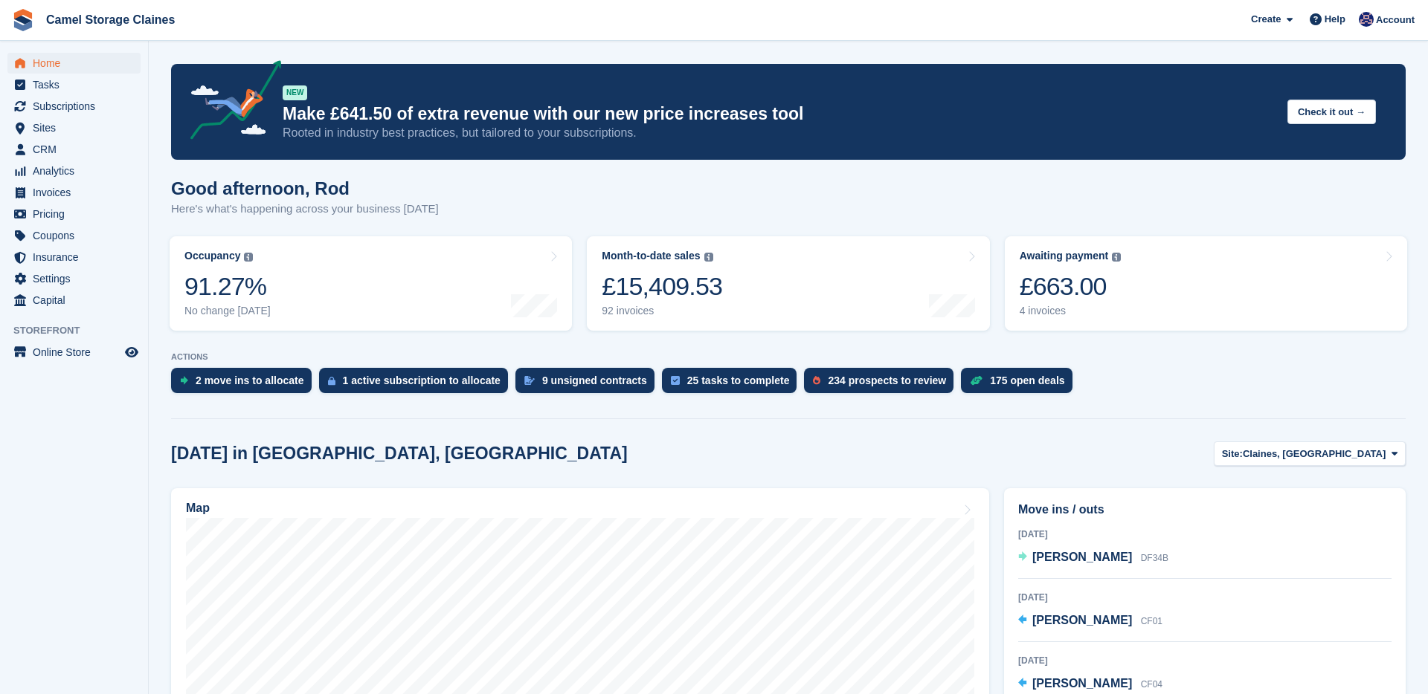 This screenshot has height=694, width=1428. Describe the element at coordinates (1019, 384) in the screenshot. I see `a: 175 open deals` at that location.